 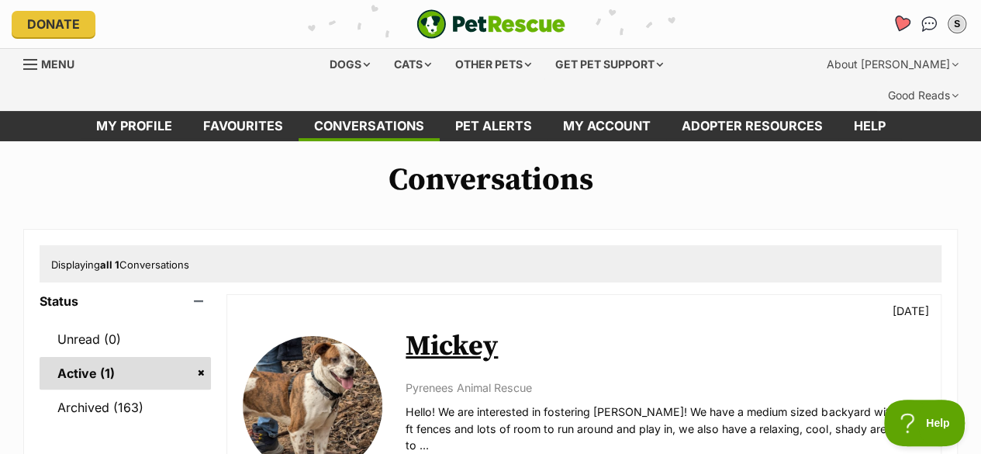 What do you see at coordinates (125, 301) in the screenshot?
I see `header: Status` at bounding box center [125, 301].